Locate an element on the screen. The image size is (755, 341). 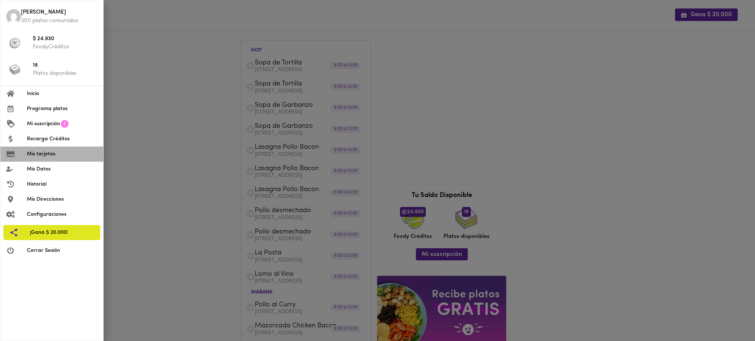
span: Programa platos is located at coordinates (62, 109).